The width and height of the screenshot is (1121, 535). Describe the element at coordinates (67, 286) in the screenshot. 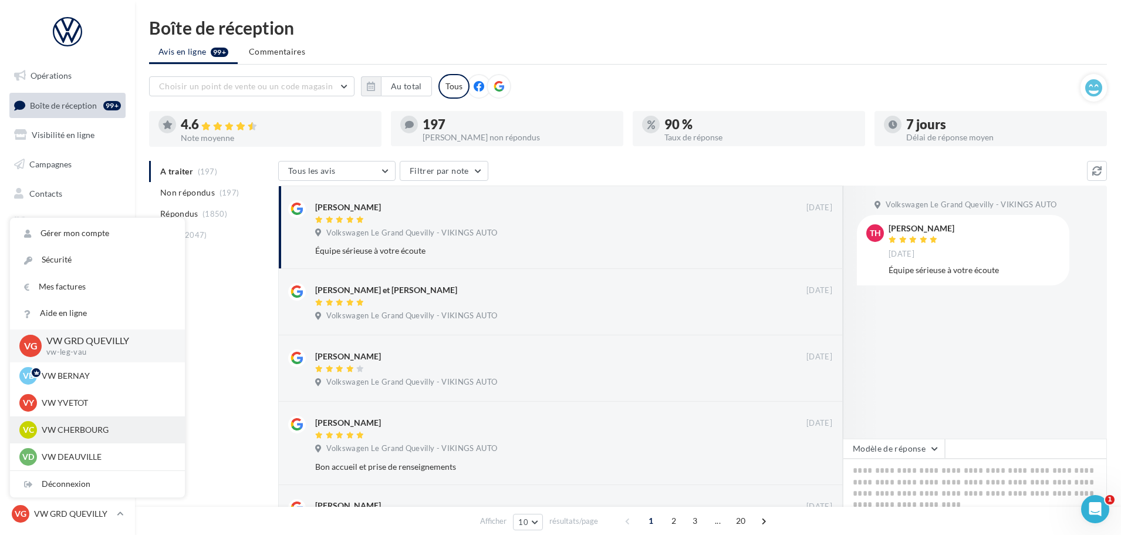

I see `a: PLV et print personnalisable` at that location.